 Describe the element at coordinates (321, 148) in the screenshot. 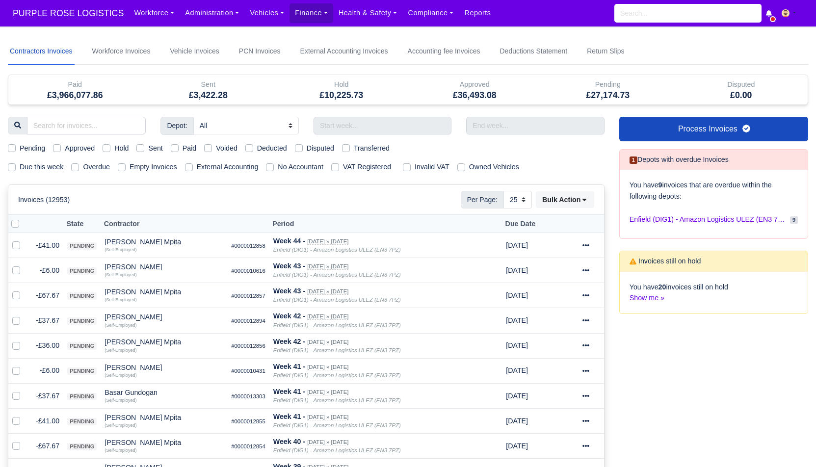

I see `label: Disputed` at that location.